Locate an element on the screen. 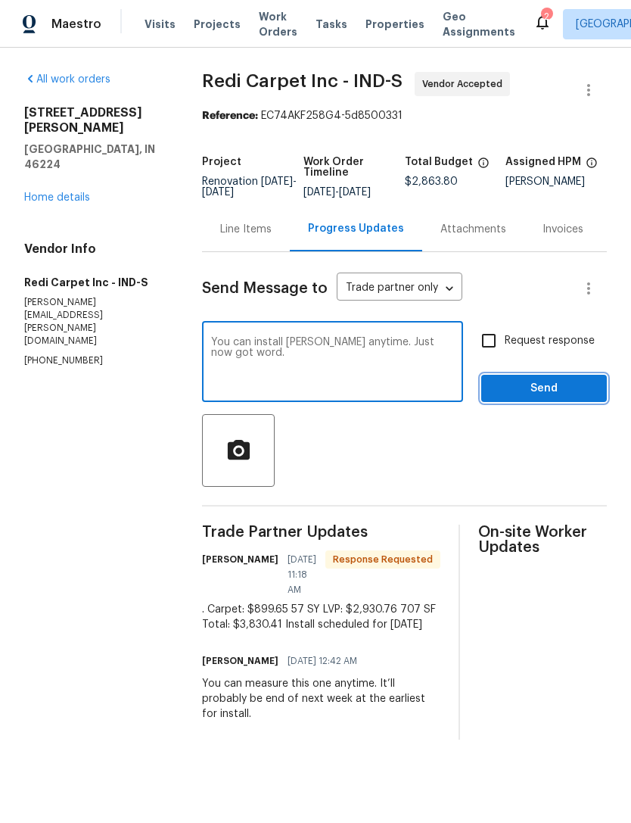 The height and width of the screenshot is (823, 631). span: Response Requested is located at coordinates (383, 560).